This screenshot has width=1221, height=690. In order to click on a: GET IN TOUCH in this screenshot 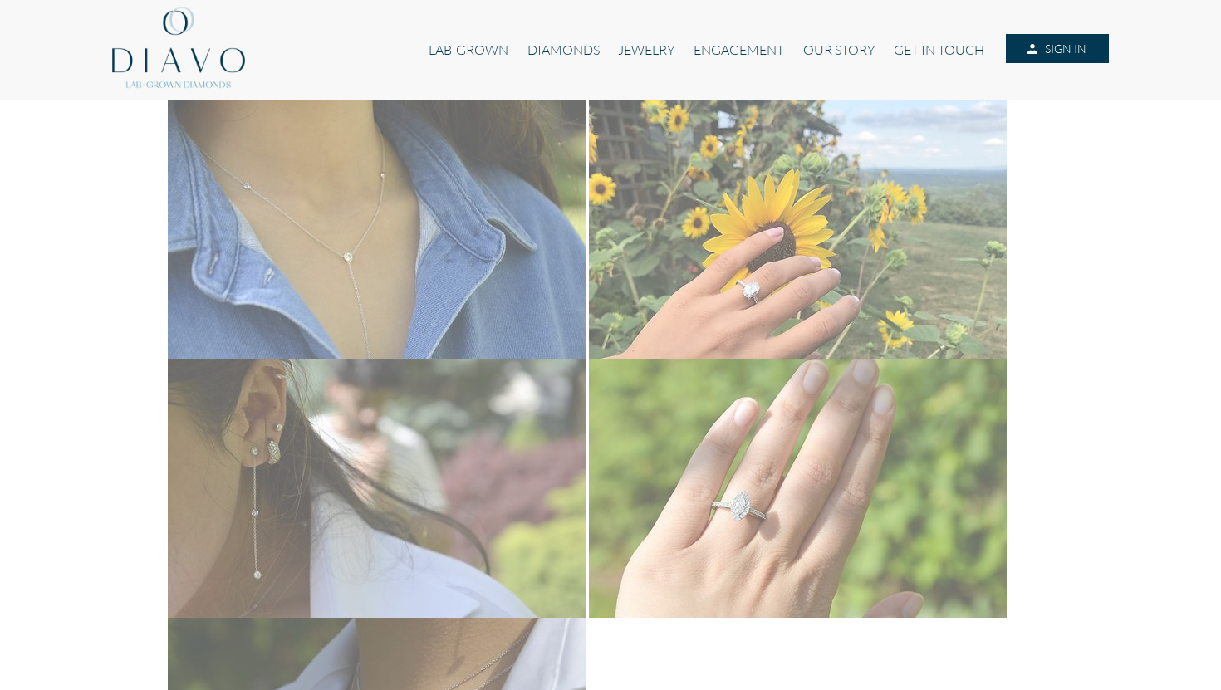, I will do `click(939, 50)`.